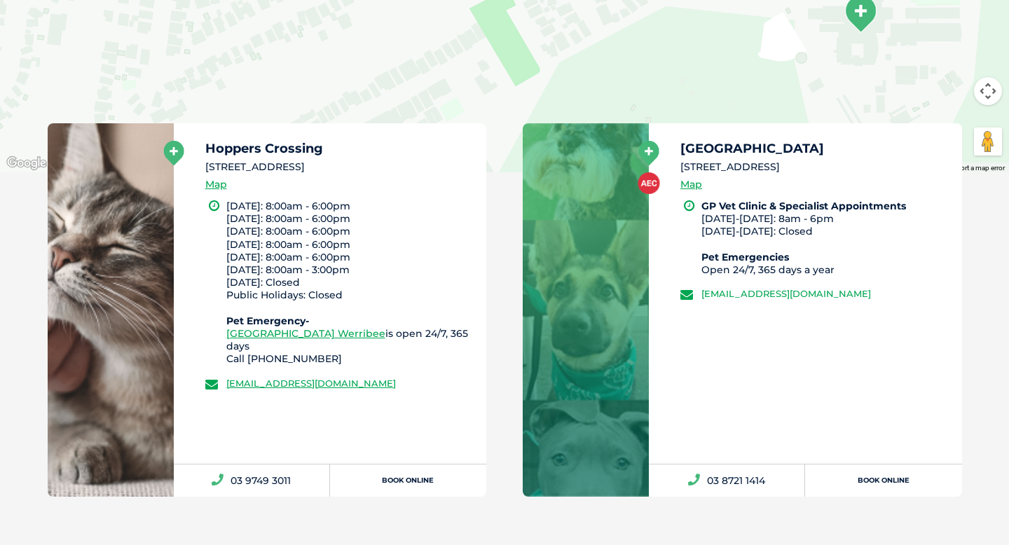 This screenshot has width=1009, height=545. Describe the element at coordinates (268, 321) in the screenshot. I see `b: Pet Emergency-` at that location.